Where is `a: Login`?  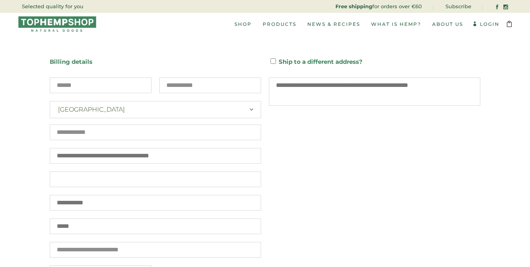
a: Login is located at coordinates (486, 24).